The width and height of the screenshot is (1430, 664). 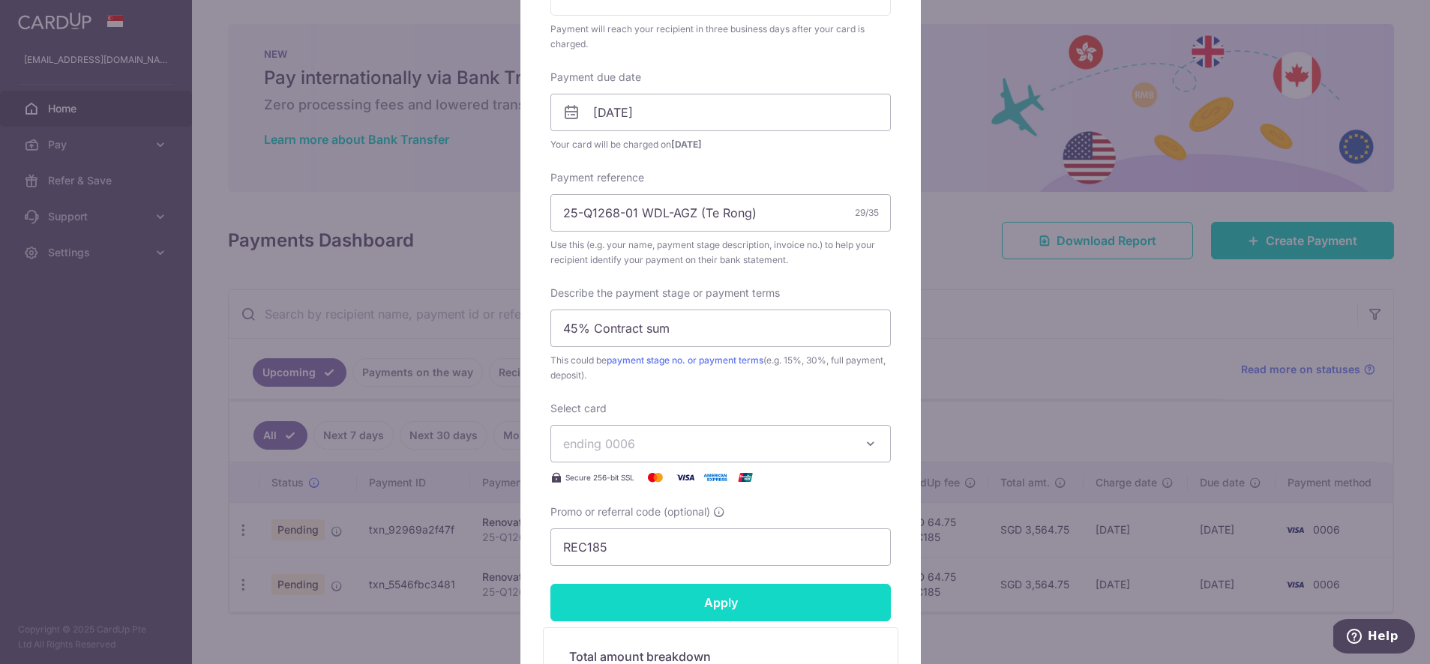 What do you see at coordinates (599, 444) in the screenshot?
I see `span: ending 0006` at bounding box center [599, 444].